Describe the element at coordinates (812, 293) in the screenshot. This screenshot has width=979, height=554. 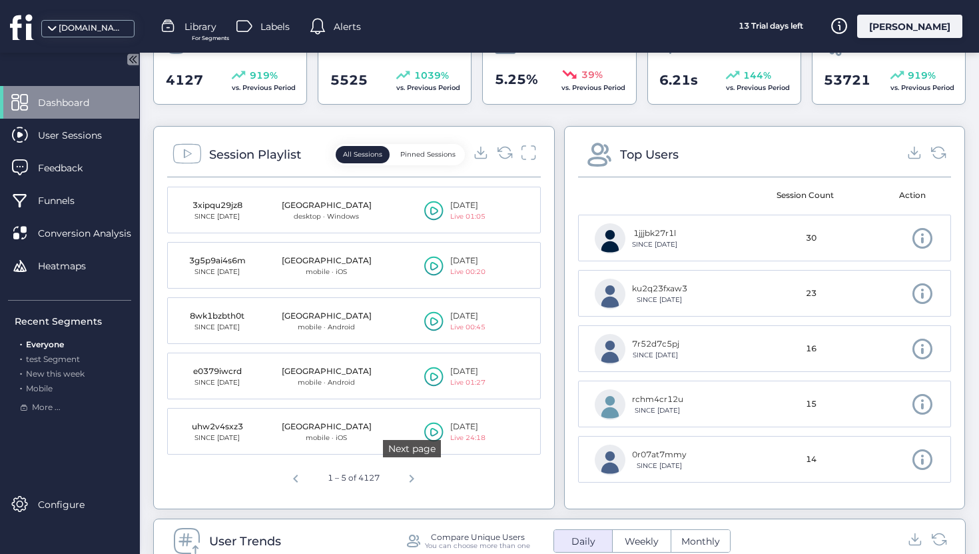
I see `span: 23` at that location.